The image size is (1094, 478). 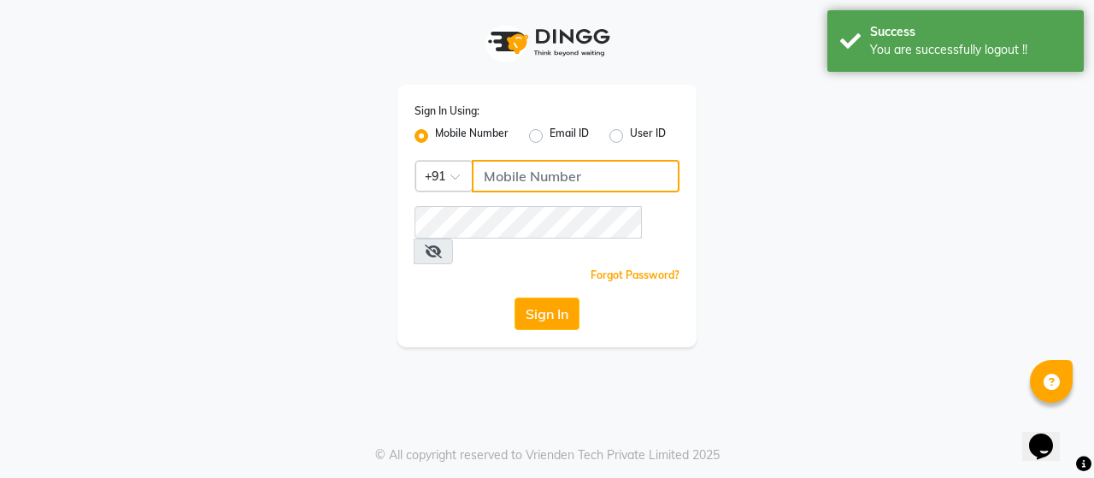 I want to click on label: User ID, so click(x=648, y=136).